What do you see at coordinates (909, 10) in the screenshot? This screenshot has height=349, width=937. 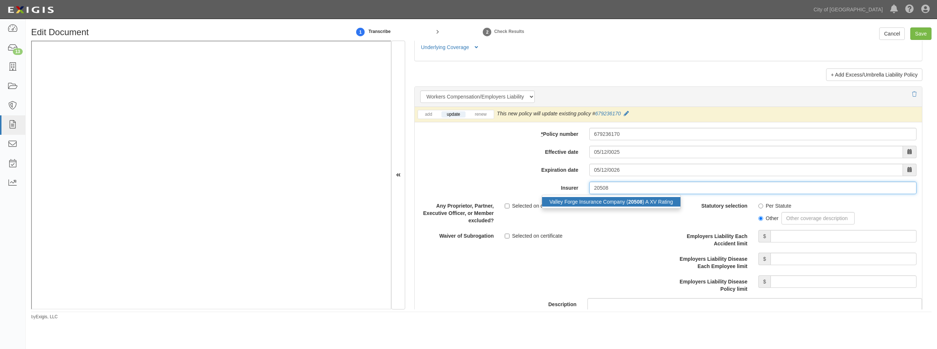 I see `i: Help Center - Complianz` at bounding box center [909, 10].